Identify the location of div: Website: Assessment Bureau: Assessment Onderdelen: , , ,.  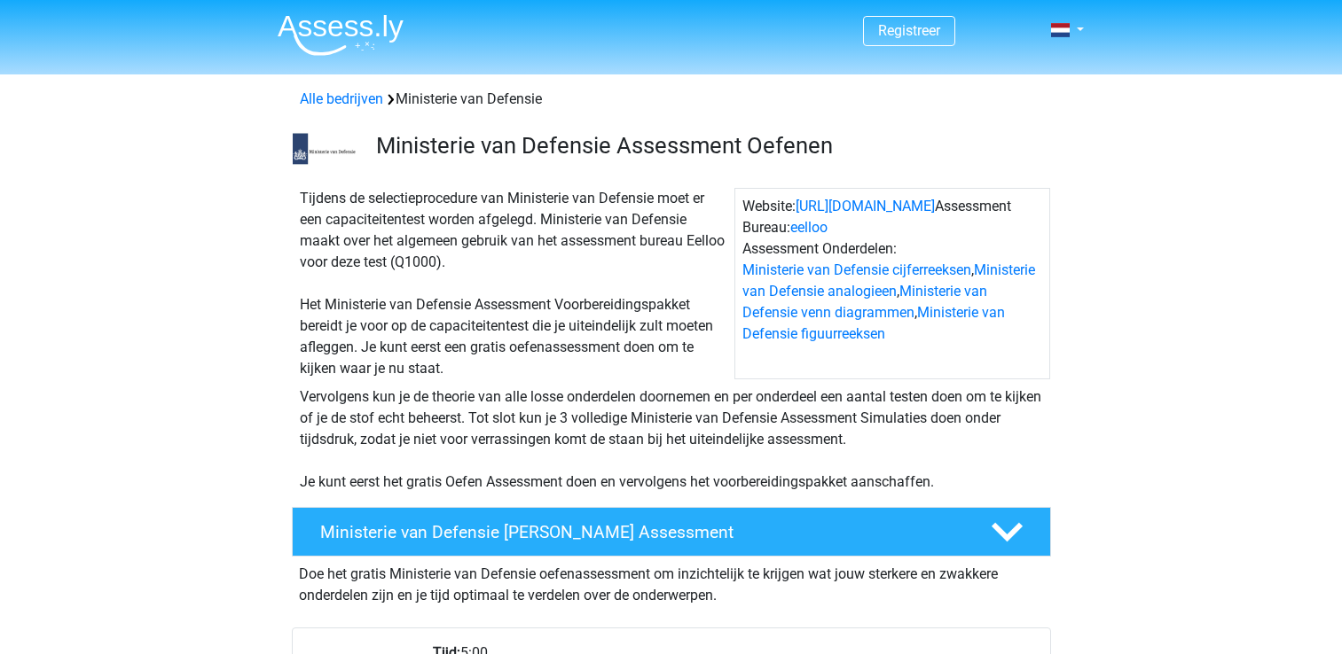
(892, 284).